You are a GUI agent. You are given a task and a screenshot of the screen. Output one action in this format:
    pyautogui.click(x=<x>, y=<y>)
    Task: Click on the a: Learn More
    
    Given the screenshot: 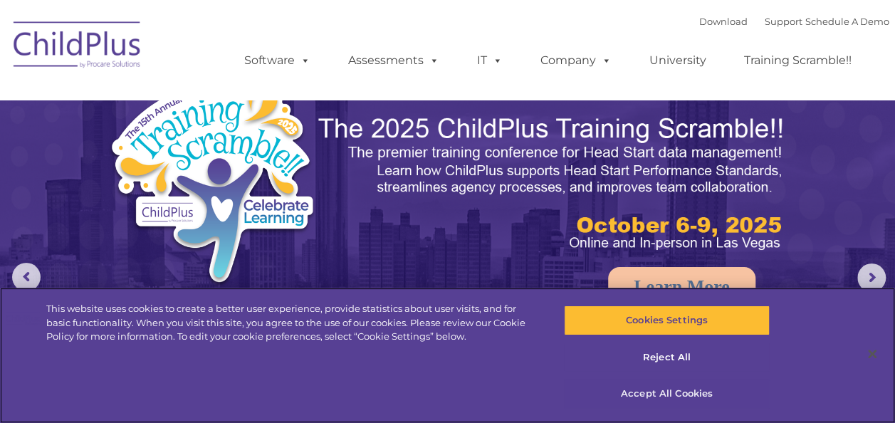 What is the action you would take?
    pyautogui.click(x=681, y=287)
    